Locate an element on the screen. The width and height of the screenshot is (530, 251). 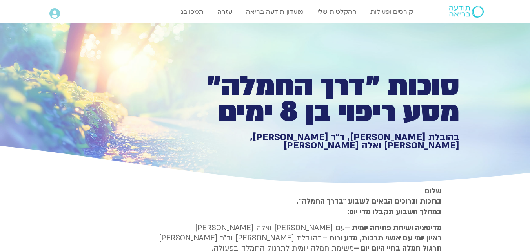
a: עזרה is located at coordinates (225, 12).